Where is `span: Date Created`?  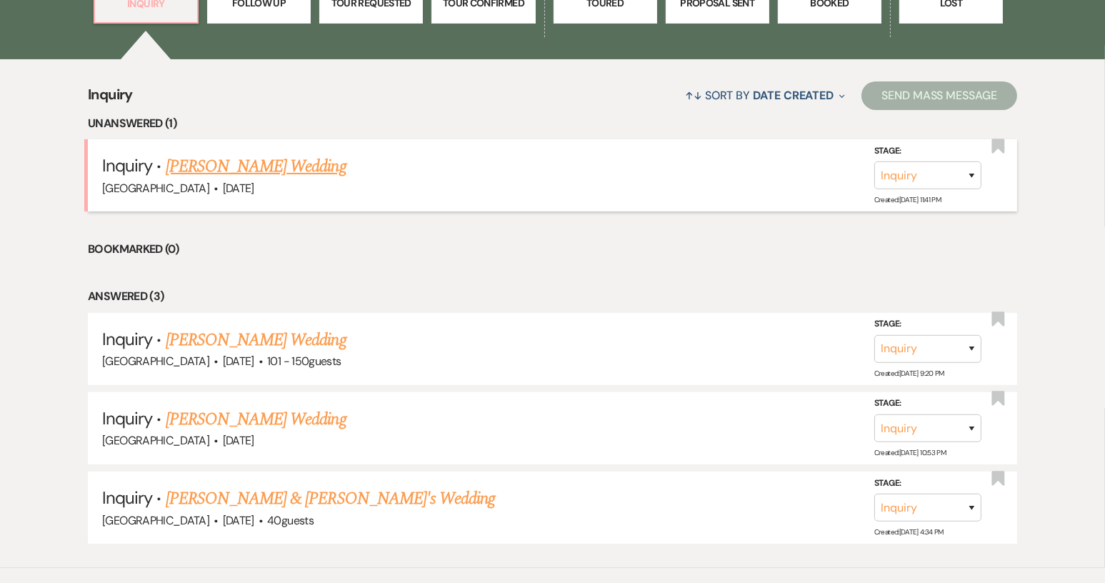 span: Date Created is located at coordinates (793, 95).